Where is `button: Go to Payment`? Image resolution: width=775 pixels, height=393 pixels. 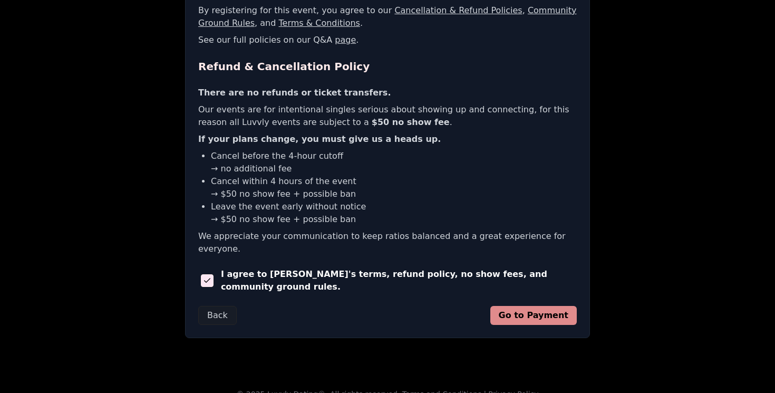 button: Go to Payment is located at coordinates (534, 315).